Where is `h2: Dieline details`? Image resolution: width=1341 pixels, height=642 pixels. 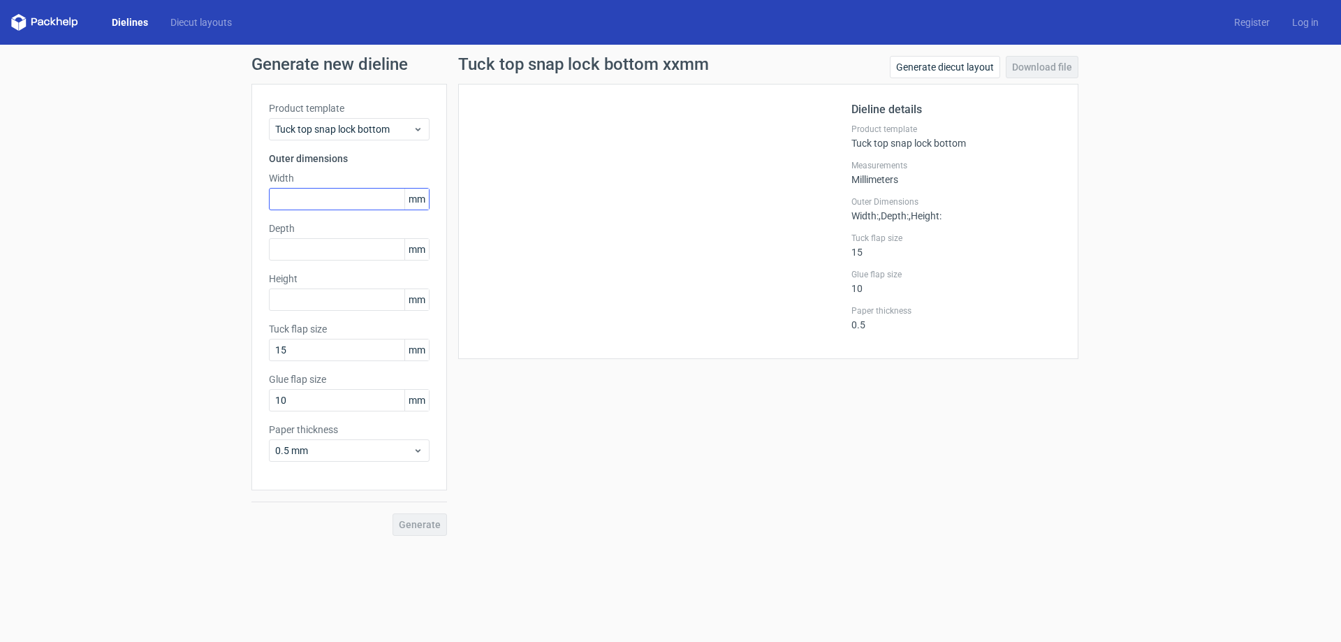 h2: Dieline details is located at coordinates (956, 110).